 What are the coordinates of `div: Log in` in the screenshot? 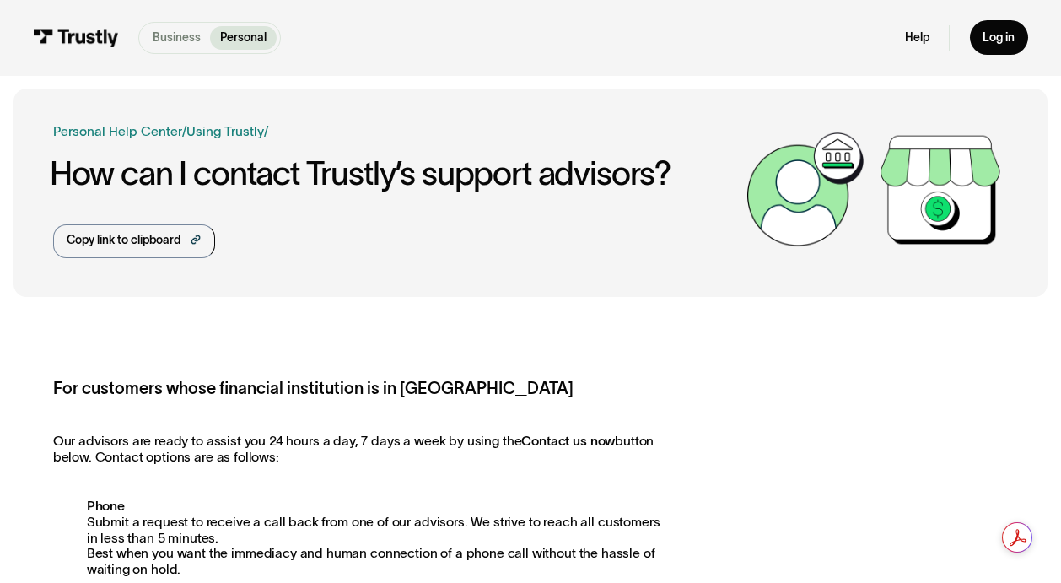 It's located at (998, 38).